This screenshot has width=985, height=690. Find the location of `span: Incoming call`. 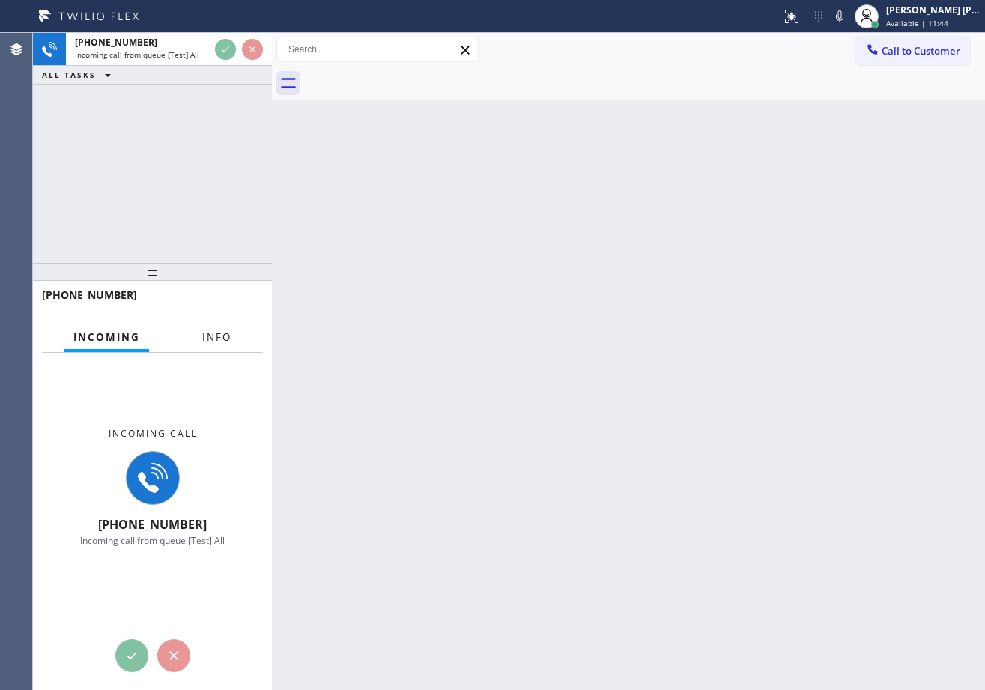

span: Incoming call is located at coordinates (153, 433).